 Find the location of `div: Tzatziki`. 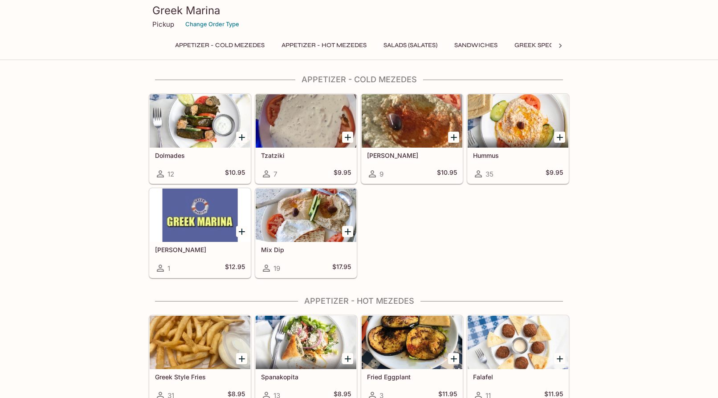

div: Tzatziki is located at coordinates (306, 121).